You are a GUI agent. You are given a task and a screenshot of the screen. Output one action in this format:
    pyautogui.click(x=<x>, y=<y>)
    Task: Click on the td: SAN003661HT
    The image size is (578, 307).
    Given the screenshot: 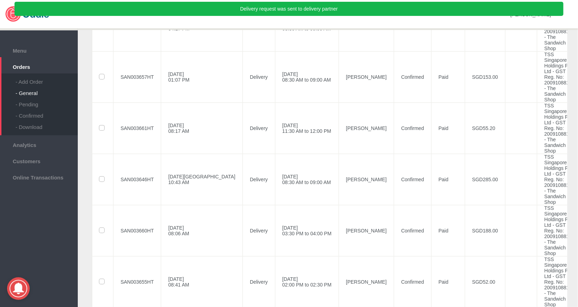 What is the action you would take?
    pyautogui.click(x=137, y=128)
    